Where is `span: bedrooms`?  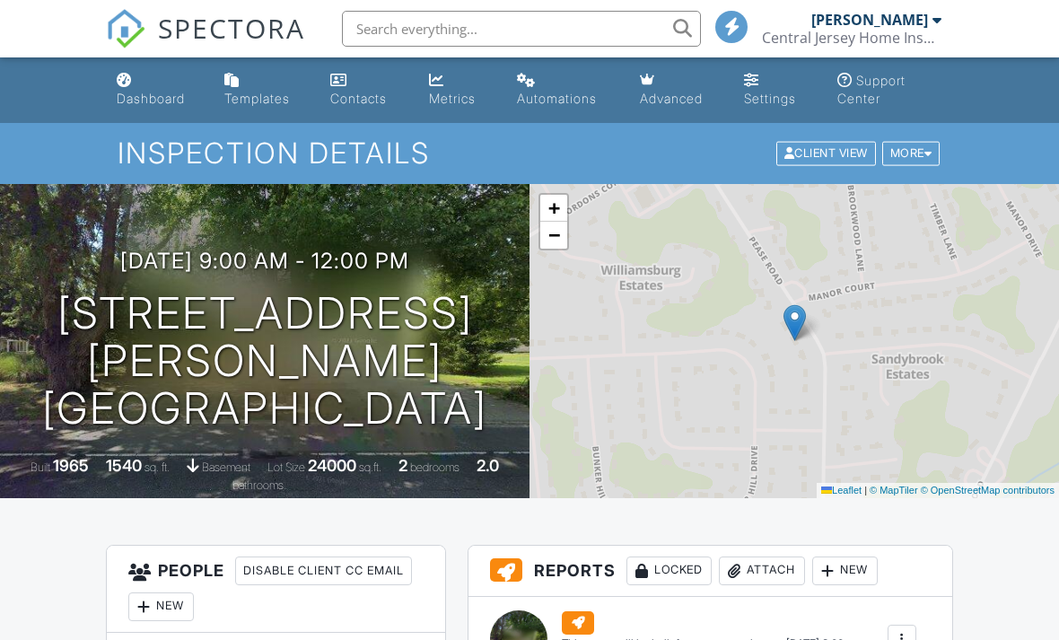
span: bedrooms is located at coordinates (434, 467).